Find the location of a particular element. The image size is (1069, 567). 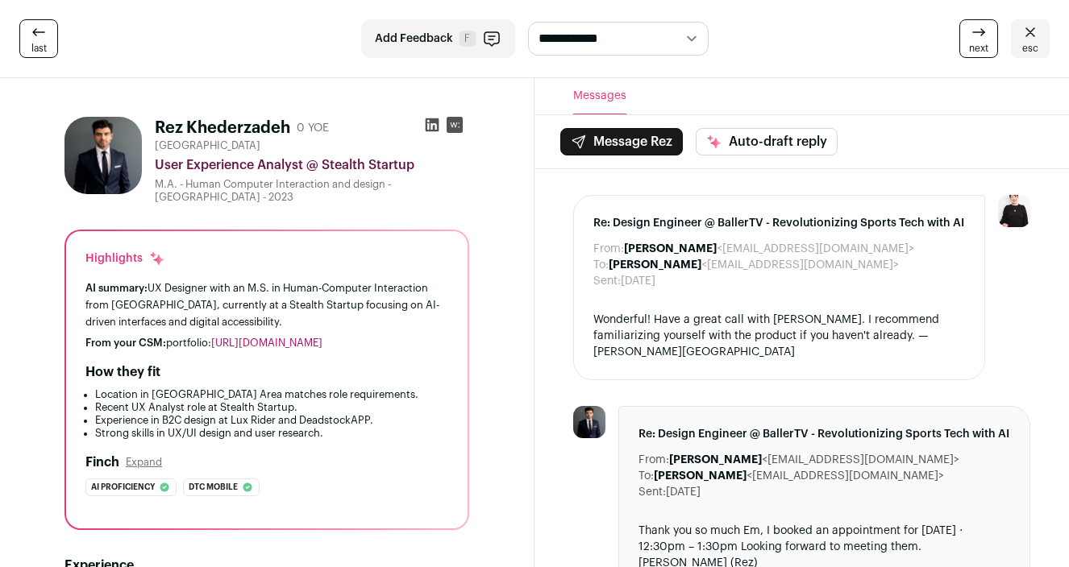

button: Message Rez is located at coordinates (621, 142).